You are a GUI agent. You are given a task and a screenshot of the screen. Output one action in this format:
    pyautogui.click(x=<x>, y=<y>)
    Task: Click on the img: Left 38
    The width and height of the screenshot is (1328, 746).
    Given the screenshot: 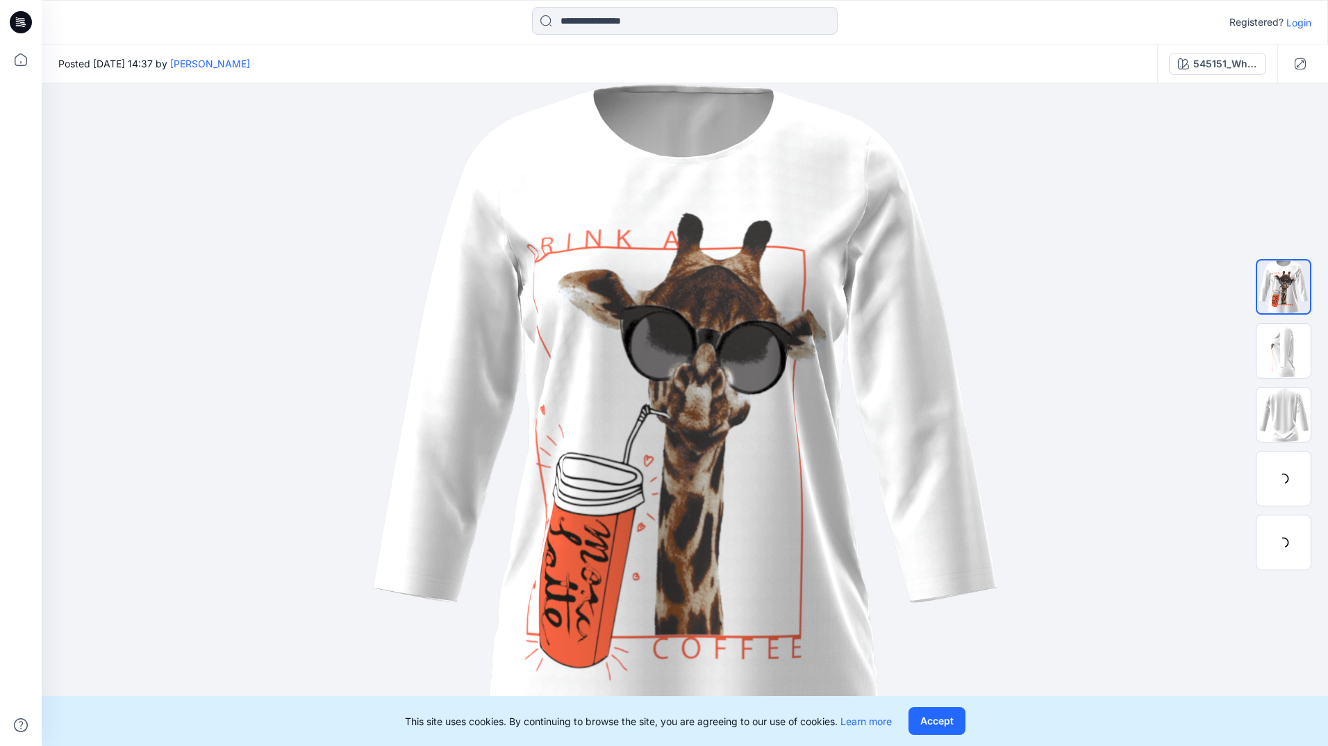 What is the action you would take?
    pyautogui.click(x=1283, y=351)
    